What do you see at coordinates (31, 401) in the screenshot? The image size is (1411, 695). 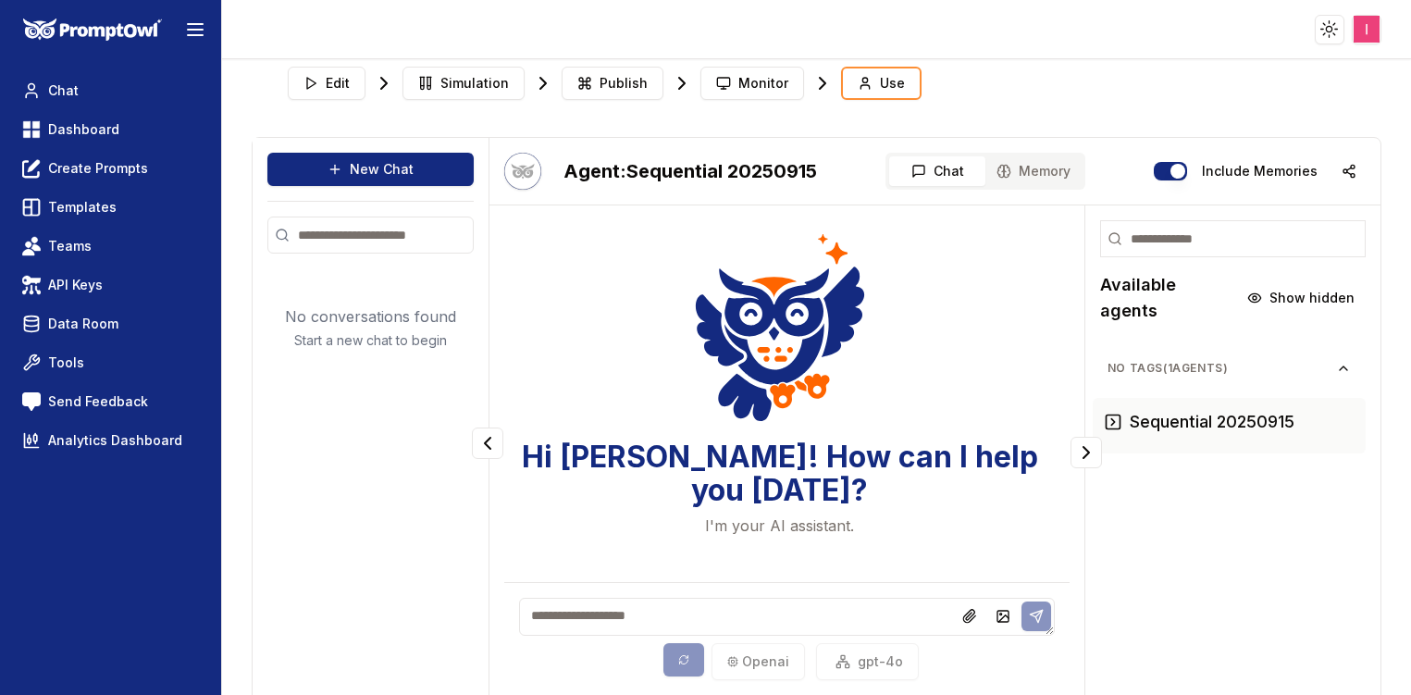 I see `img: feedback` at bounding box center [31, 401].